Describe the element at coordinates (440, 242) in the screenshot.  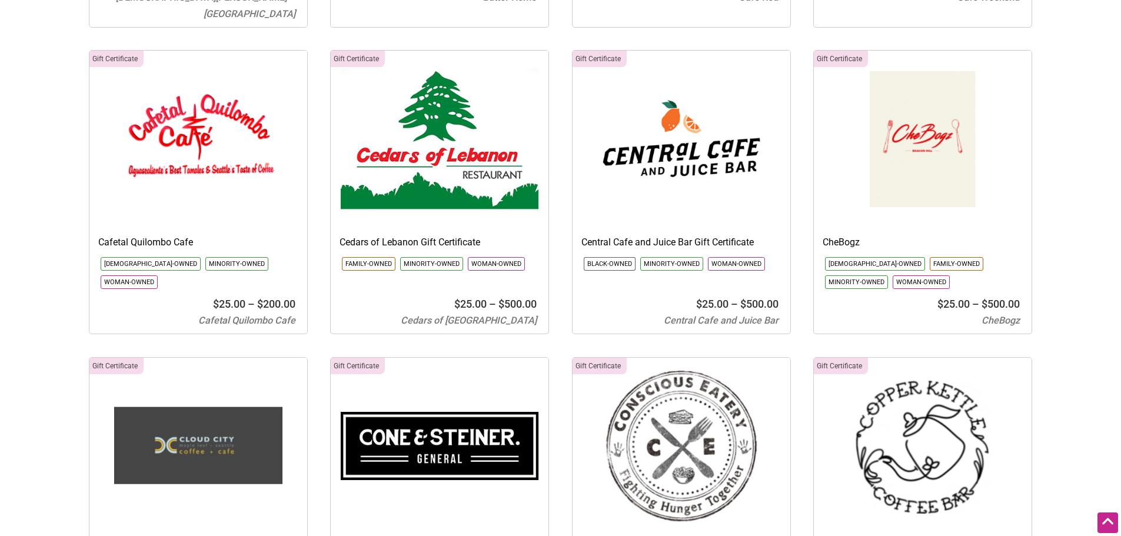
I see `h3: Cedars of Lebanon Gift Certificate` at that location.